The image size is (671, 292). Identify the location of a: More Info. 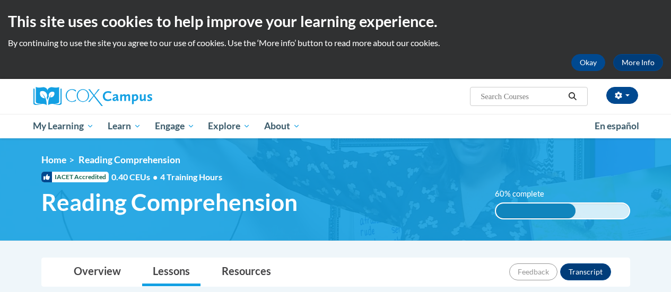
(638, 63).